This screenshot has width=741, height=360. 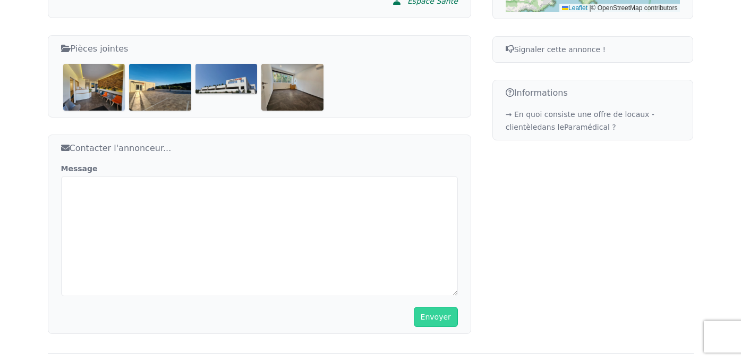 What do you see at coordinates (580, 121) in the screenshot?
I see `a: → En quoi consiste une offre de locaux - clientèledans leParamédical ?` at bounding box center [580, 121].